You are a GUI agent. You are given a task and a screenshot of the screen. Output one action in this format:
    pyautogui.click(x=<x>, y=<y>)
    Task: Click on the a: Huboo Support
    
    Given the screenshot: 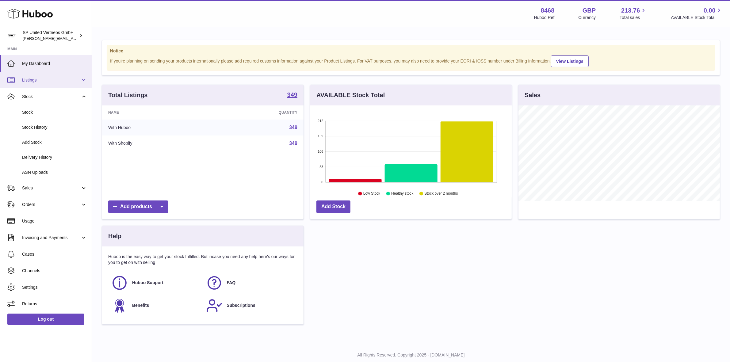 What is the action you would take?
    pyautogui.click(x=155, y=283)
    